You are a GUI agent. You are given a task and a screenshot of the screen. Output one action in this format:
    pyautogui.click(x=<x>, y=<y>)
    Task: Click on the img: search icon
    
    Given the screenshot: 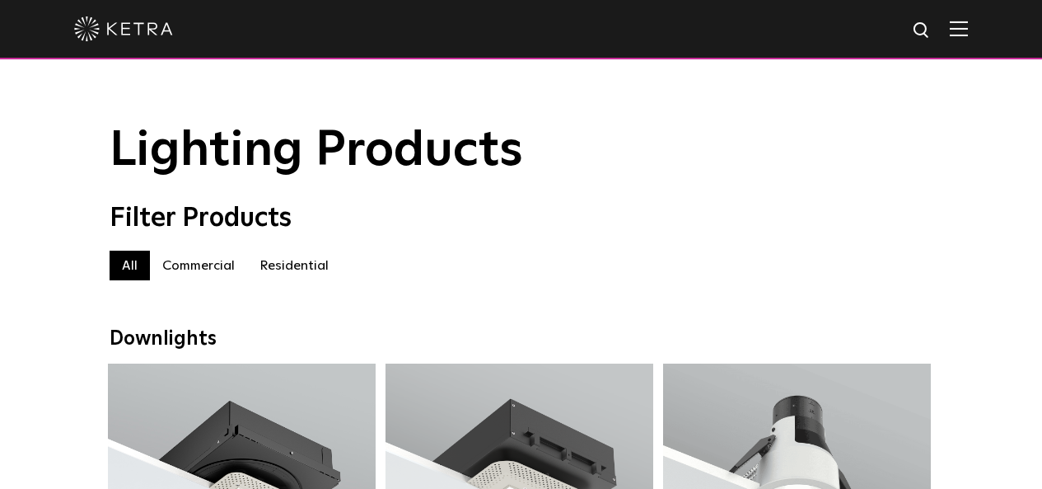 What is the action you would take?
    pyautogui.click(x=922, y=30)
    